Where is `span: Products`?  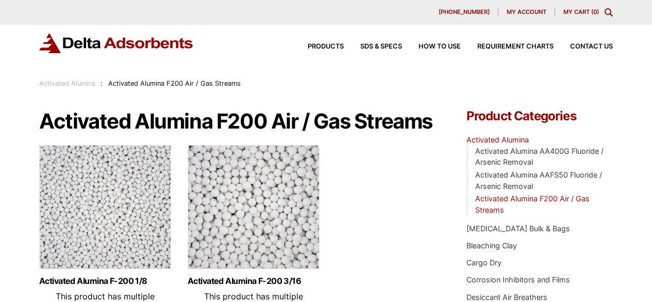
span: Products is located at coordinates (326, 46).